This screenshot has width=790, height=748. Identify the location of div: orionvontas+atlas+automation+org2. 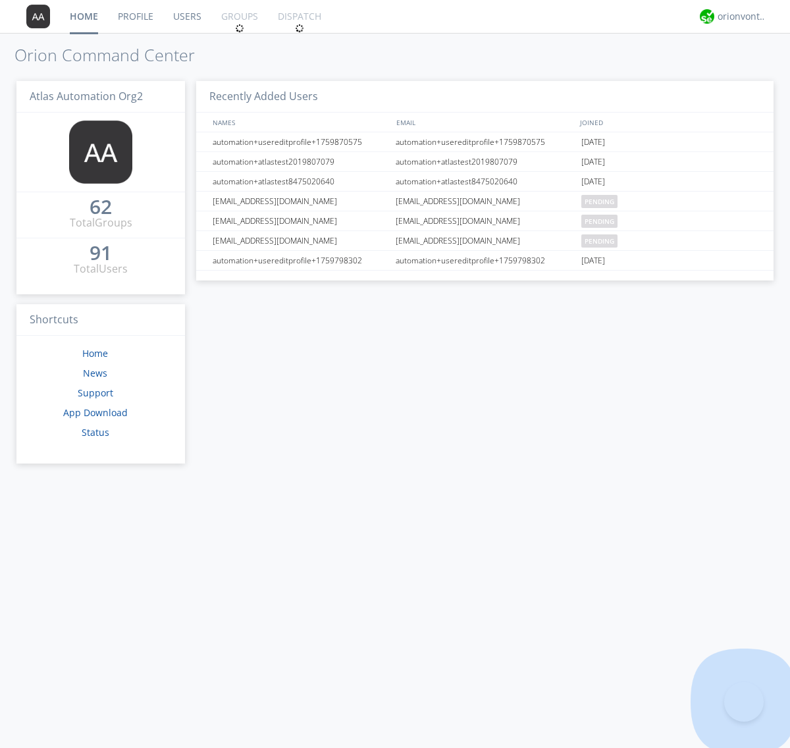
(742, 16).